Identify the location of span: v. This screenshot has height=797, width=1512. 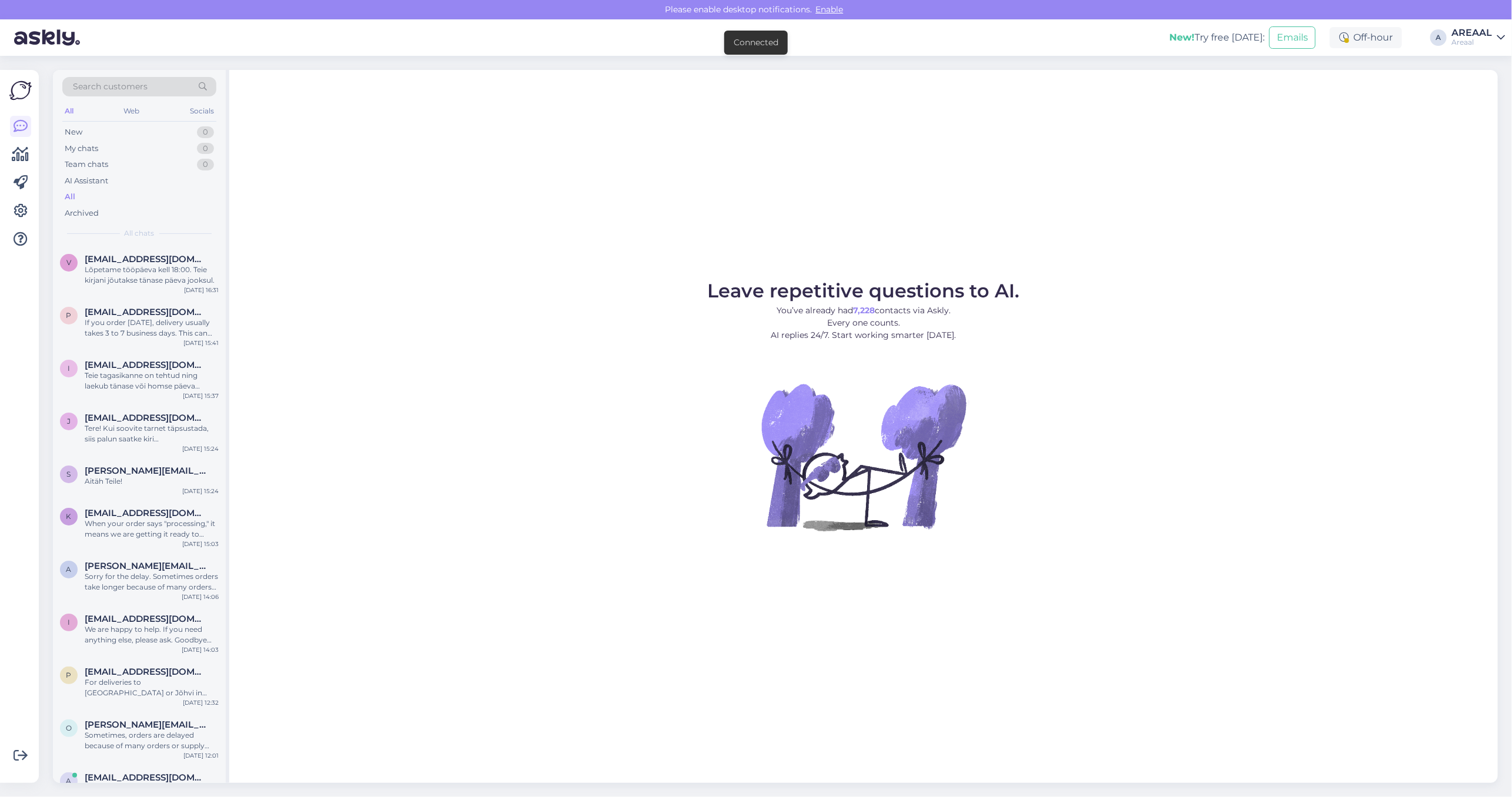
(69, 262).